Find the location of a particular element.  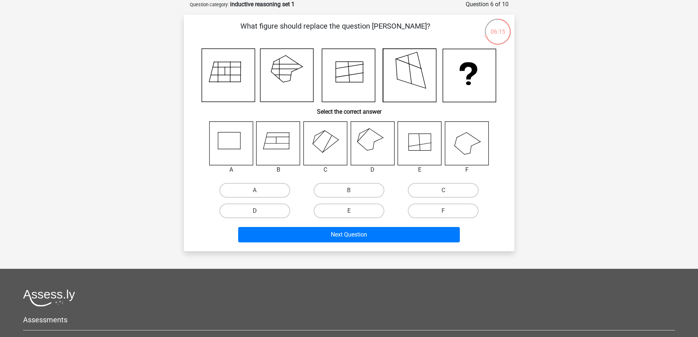

div: D is located at coordinates (373, 170).